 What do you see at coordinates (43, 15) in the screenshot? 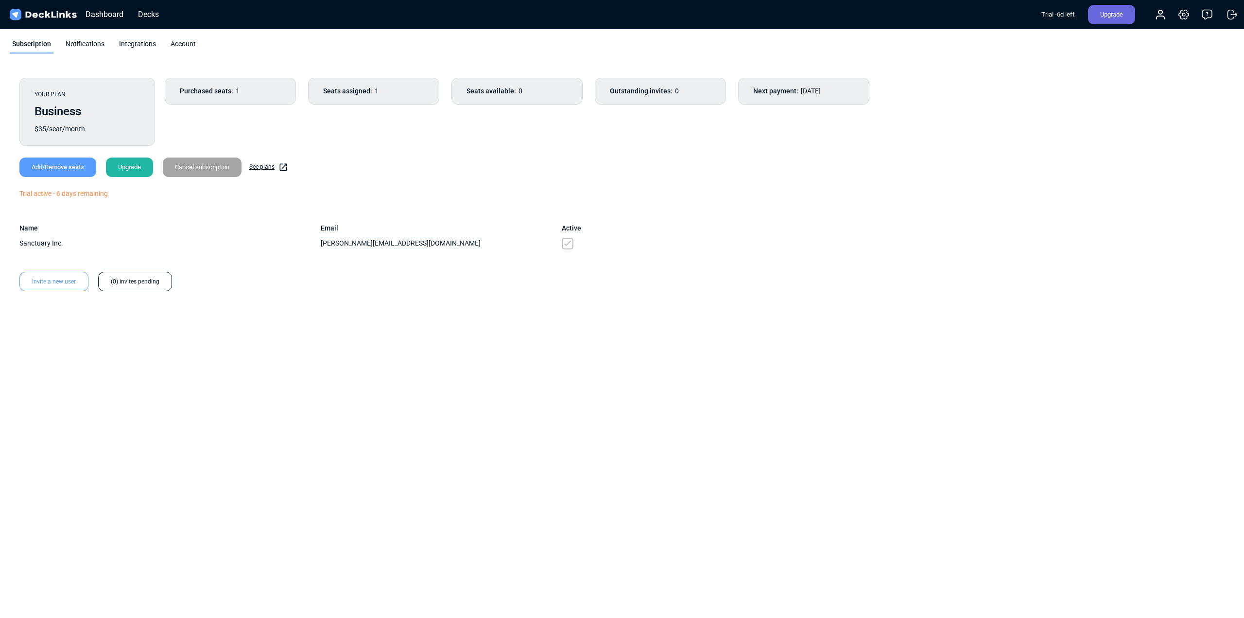
I see `img: DeckLinks` at bounding box center [43, 15].